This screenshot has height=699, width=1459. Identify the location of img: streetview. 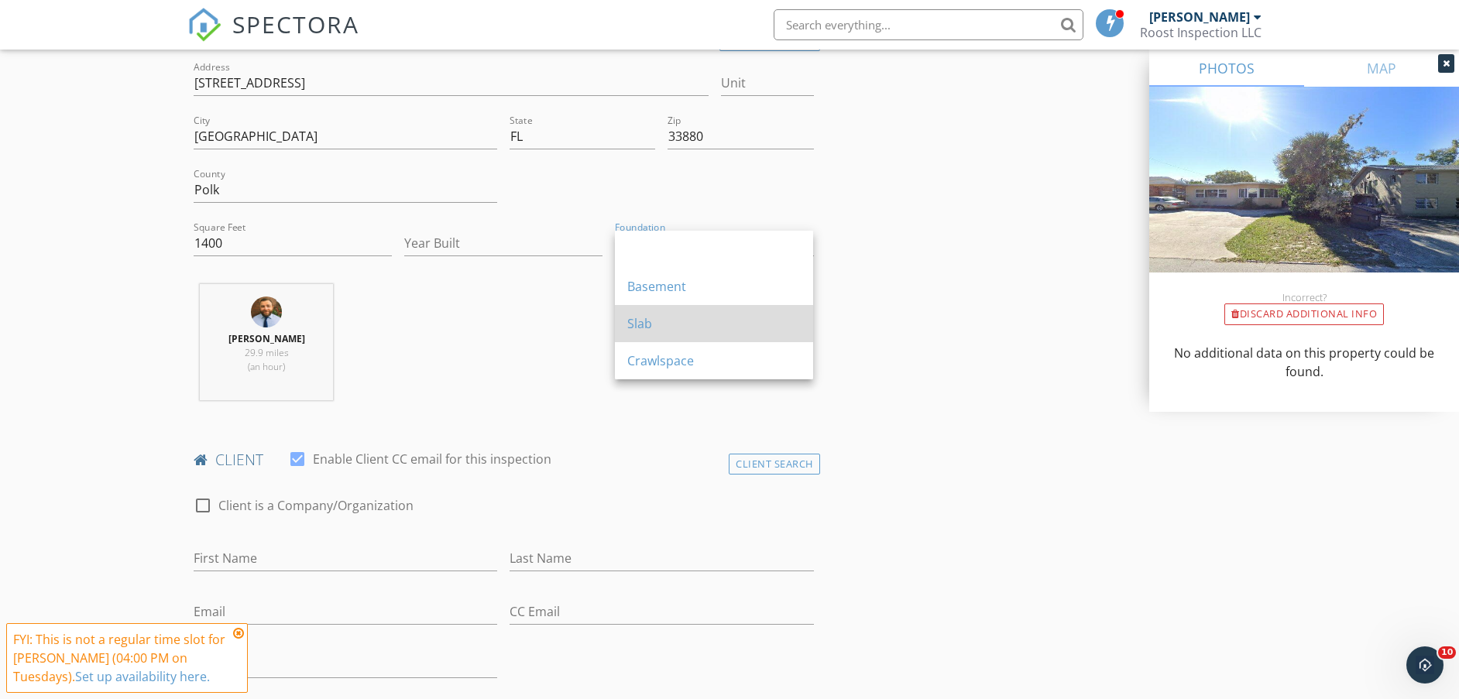
(1304, 198).